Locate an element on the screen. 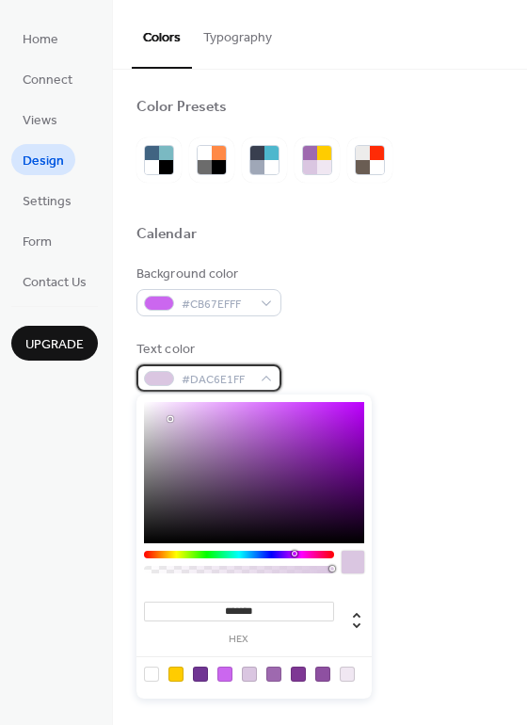 Image resolution: width=527 pixels, height=725 pixels. a: Connect is located at coordinates (47, 78).